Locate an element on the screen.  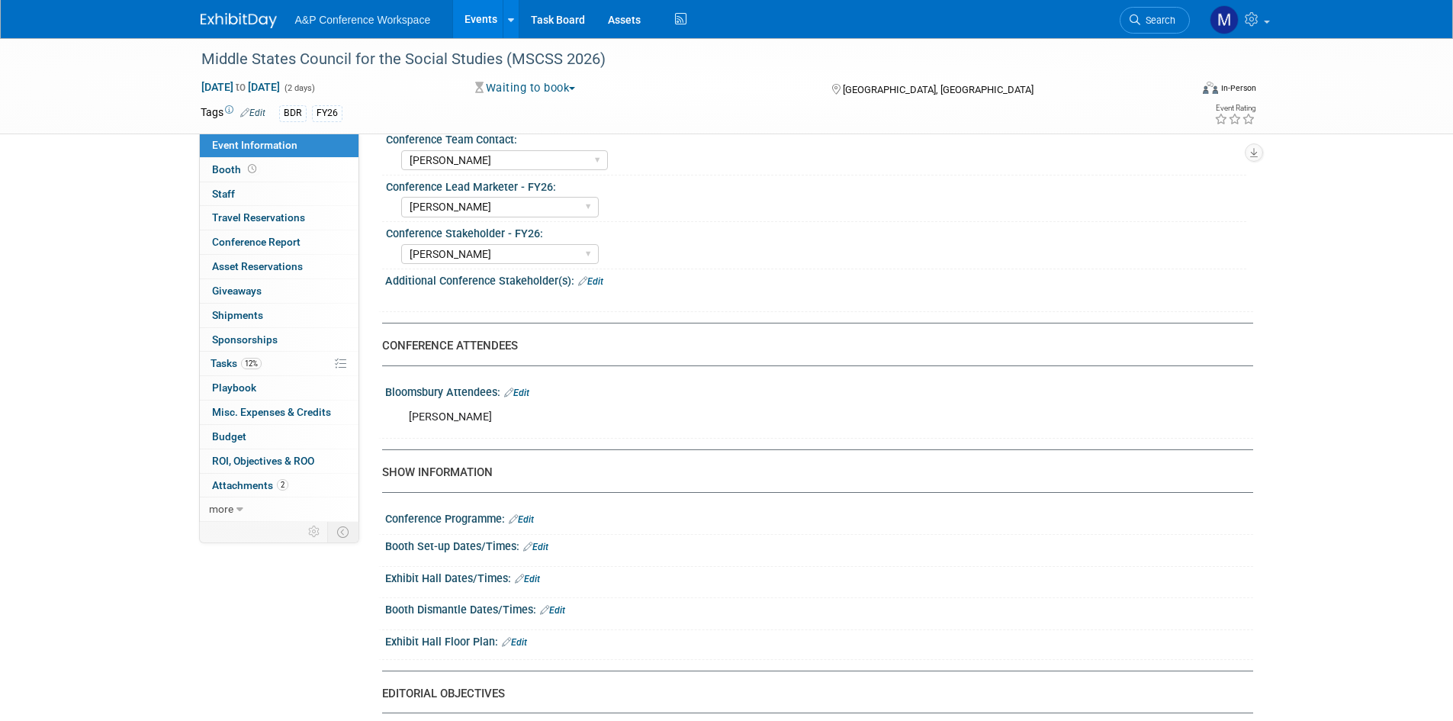
div: Event Format is located at coordinates (1178, 91).